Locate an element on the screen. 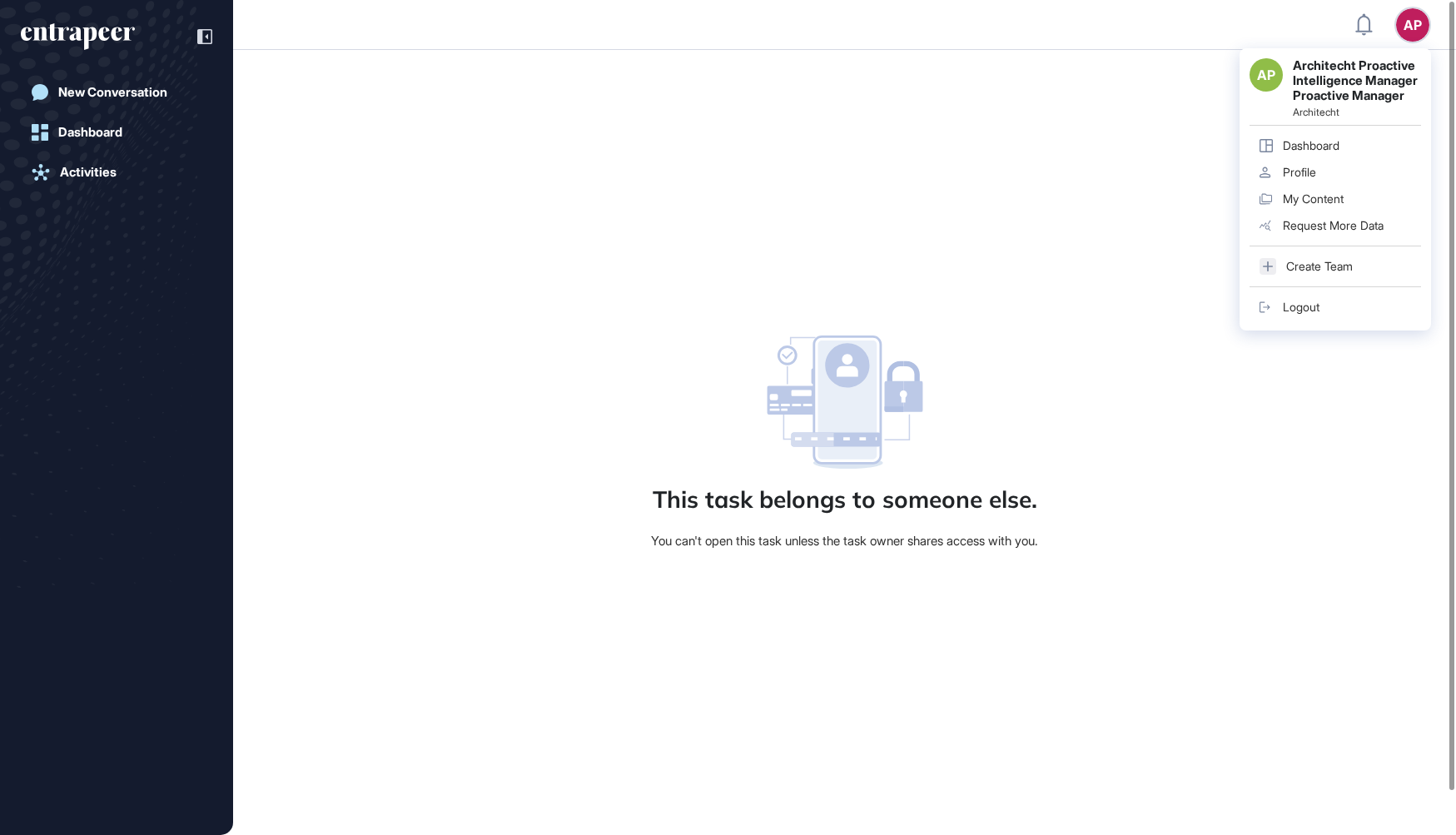  div: AP is located at coordinates (1413, 25).